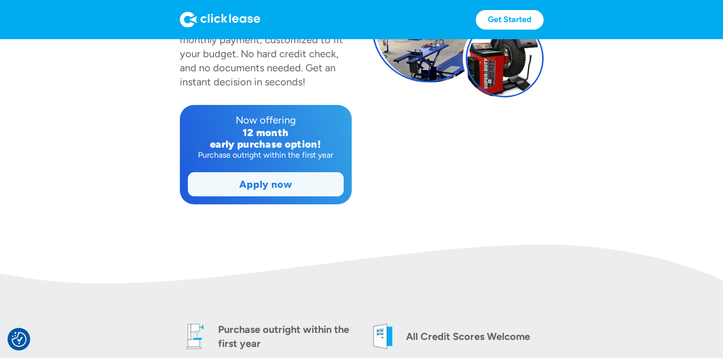 This screenshot has height=358, width=723. Describe the element at coordinates (266, 120) in the screenshot. I see `div: Now offering` at that location.